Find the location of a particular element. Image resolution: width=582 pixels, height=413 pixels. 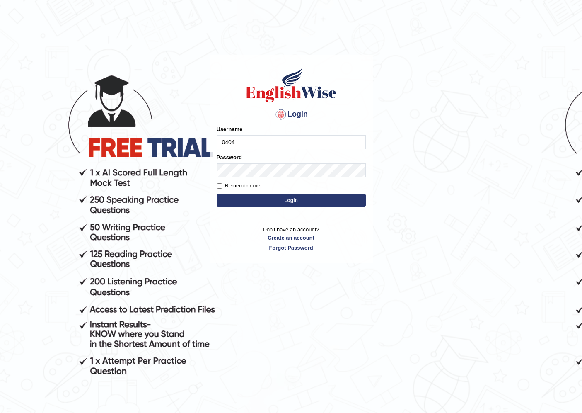

h4: Login is located at coordinates (291, 114).